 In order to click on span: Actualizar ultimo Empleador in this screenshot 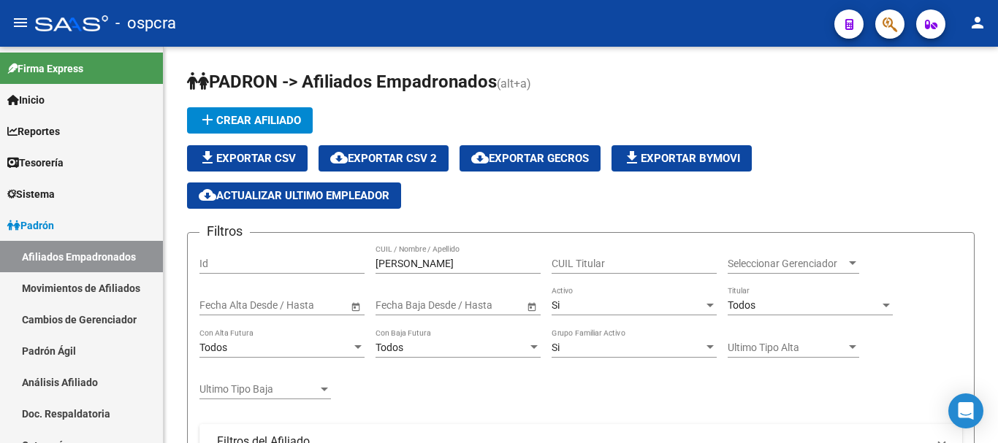, I will do `click(294, 196)`.